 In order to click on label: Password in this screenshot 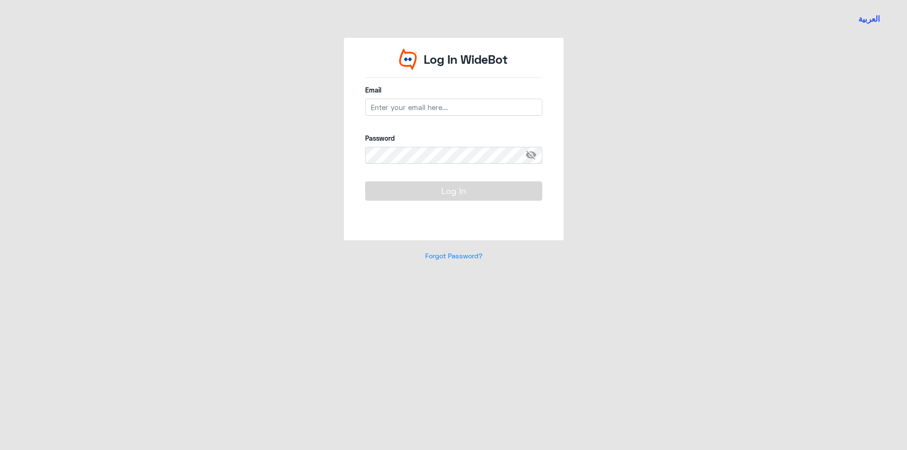, I will do `click(454, 138)`.